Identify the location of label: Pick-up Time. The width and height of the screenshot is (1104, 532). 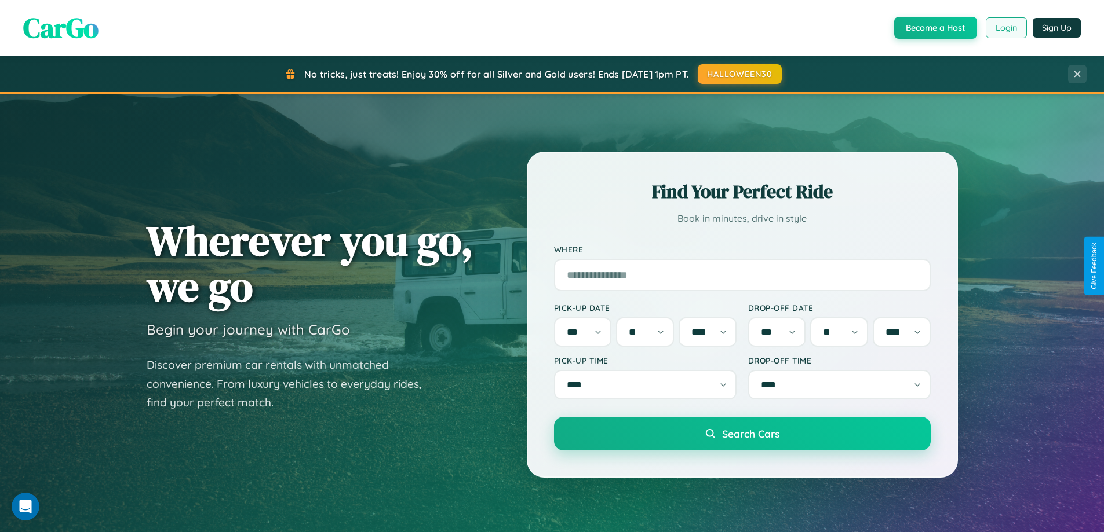
(645, 360).